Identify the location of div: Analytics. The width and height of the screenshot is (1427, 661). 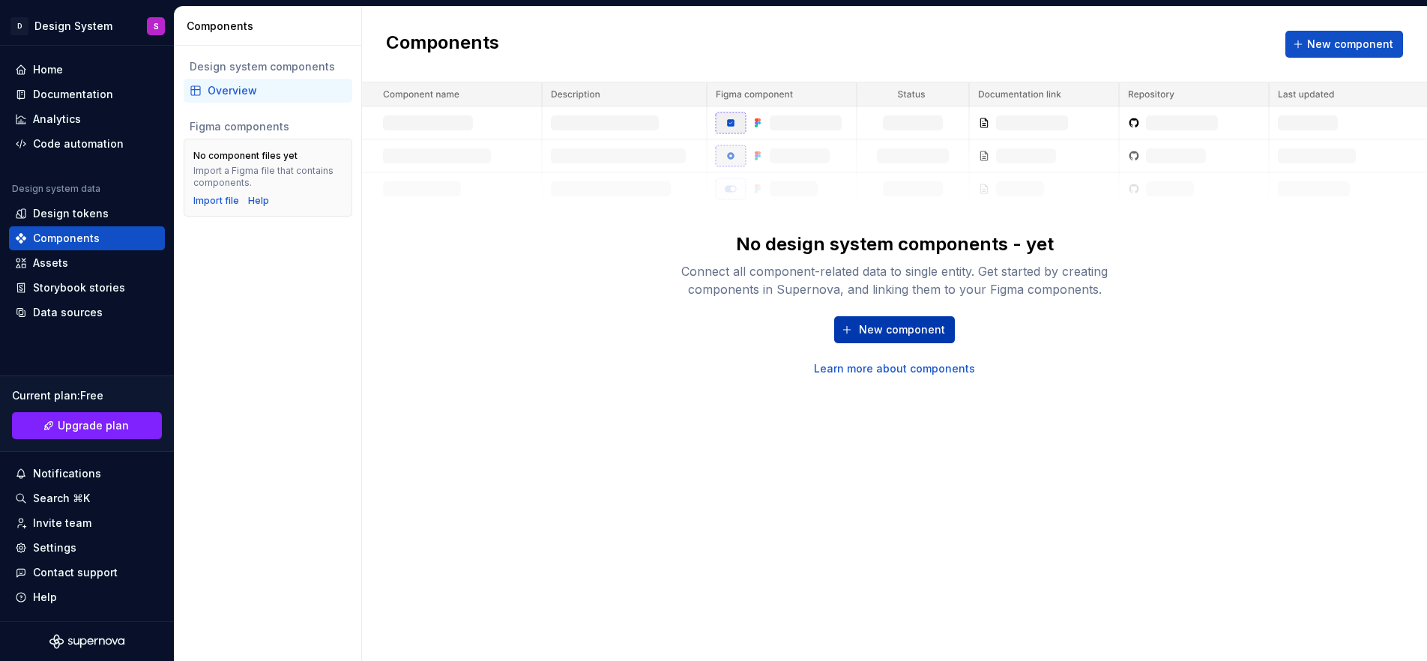
(57, 119).